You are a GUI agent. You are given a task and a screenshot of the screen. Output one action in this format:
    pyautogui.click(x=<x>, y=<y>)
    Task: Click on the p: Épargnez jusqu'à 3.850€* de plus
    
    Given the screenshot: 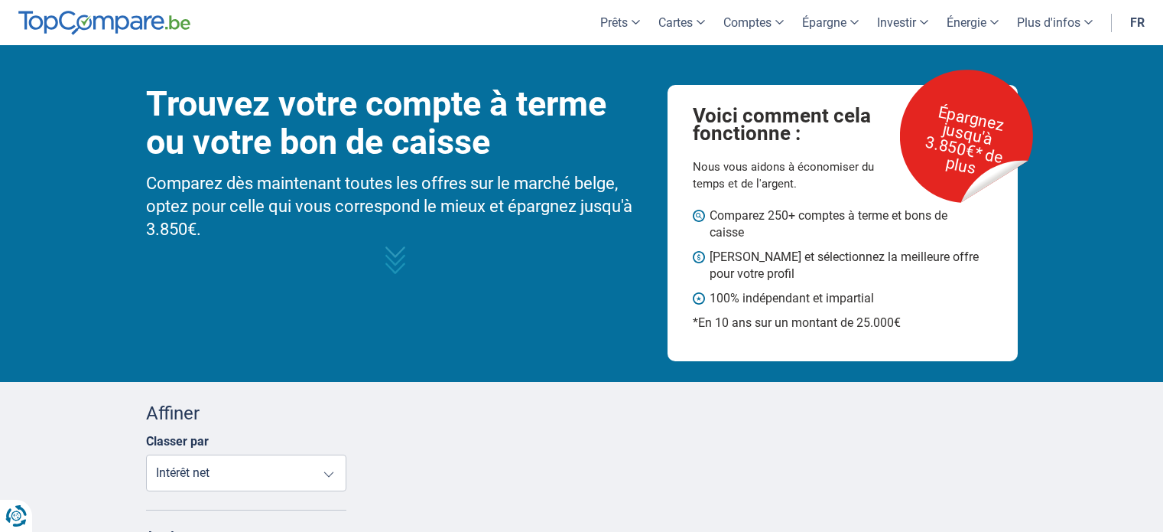 What is the action you would take?
    pyautogui.click(x=965, y=142)
    